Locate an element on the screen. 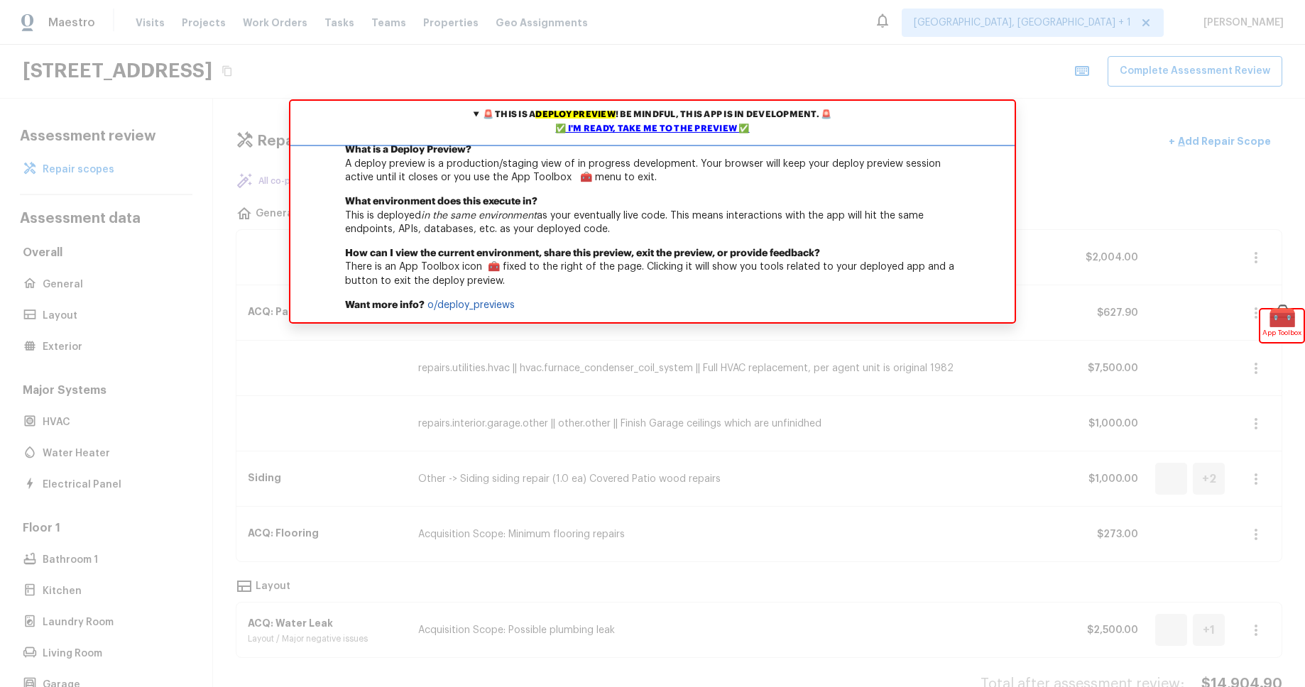 The width and height of the screenshot is (1305, 687). span: Projects is located at coordinates (204, 23).